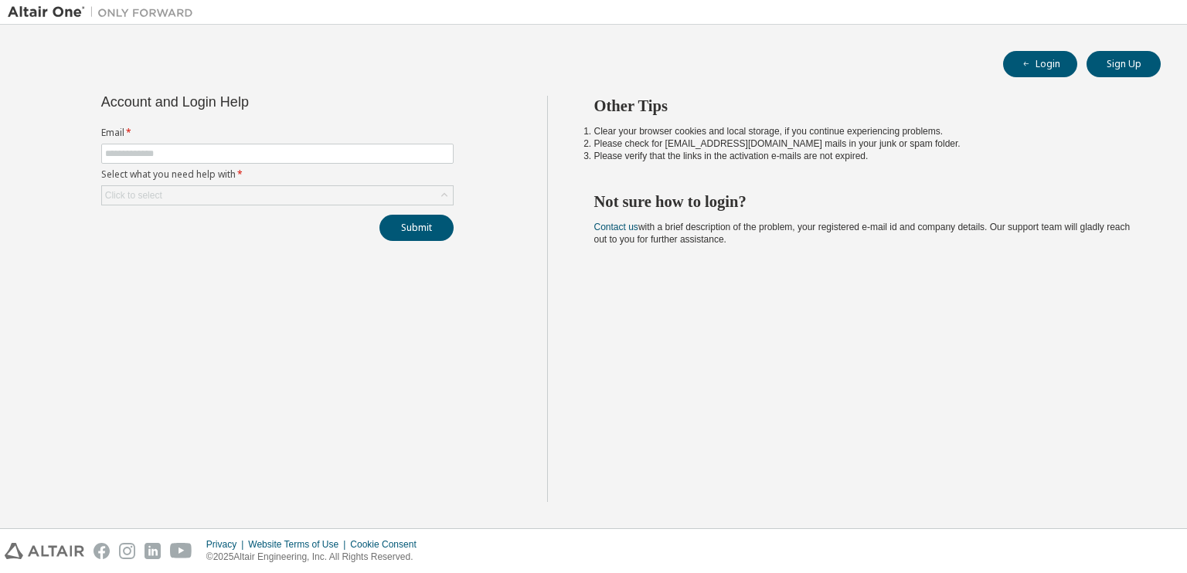 The height and width of the screenshot is (573, 1187). What do you see at coordinates (616, 227) in the screenshot?
I see `a: Contact us` at bounding box center [616, 227].